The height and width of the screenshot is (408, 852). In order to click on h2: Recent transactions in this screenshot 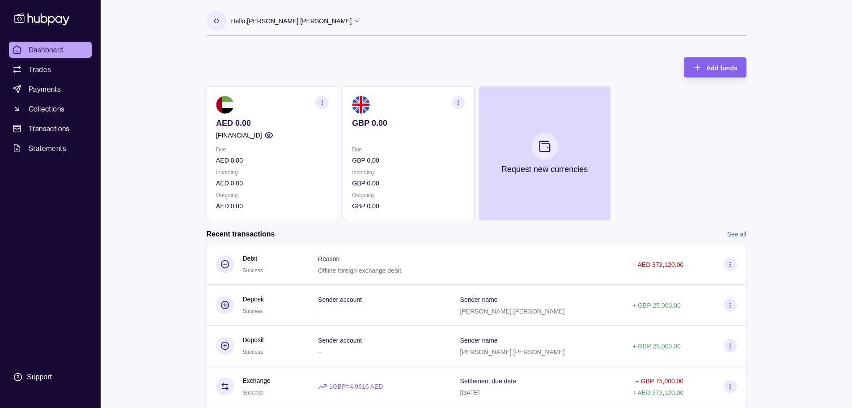, I will do `click(241, 234)`.